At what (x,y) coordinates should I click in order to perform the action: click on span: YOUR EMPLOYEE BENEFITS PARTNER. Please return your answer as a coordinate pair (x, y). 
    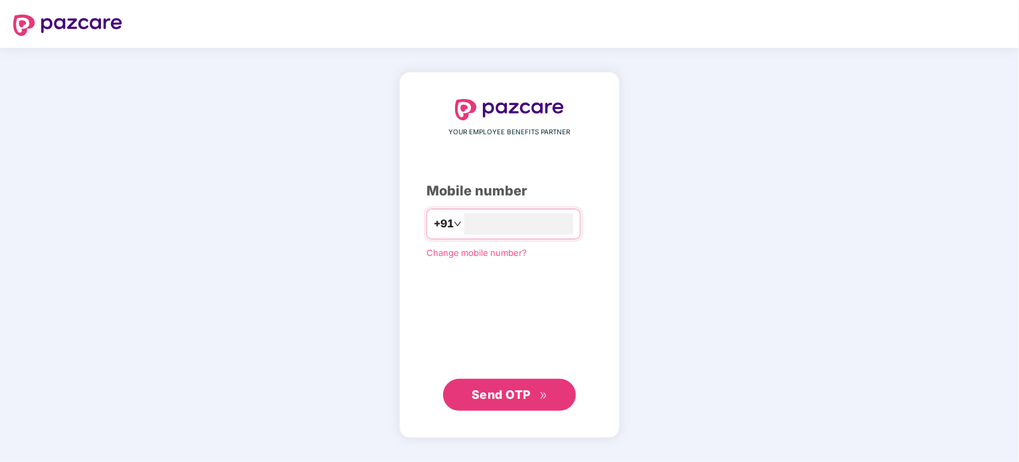
    Looking at the image, I should click on (510, 132).